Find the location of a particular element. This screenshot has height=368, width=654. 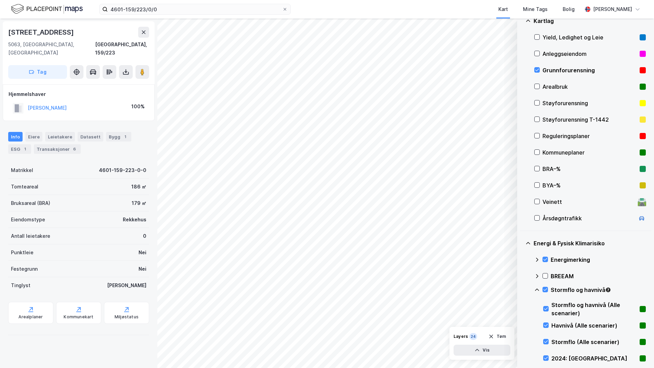

button: Tøm is located at coordinates (497, 336).